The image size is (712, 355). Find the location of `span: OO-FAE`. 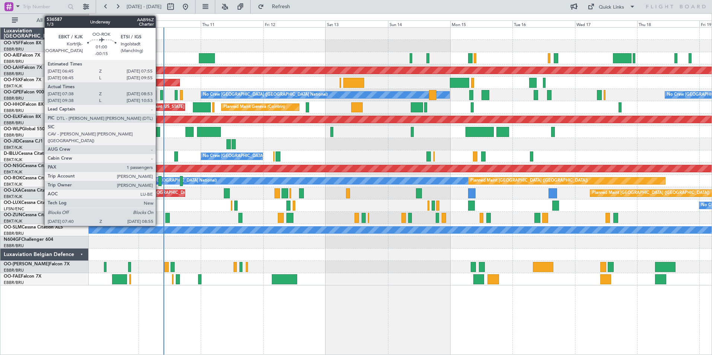

span: OO-FAE is located at coordinates (12, 277).